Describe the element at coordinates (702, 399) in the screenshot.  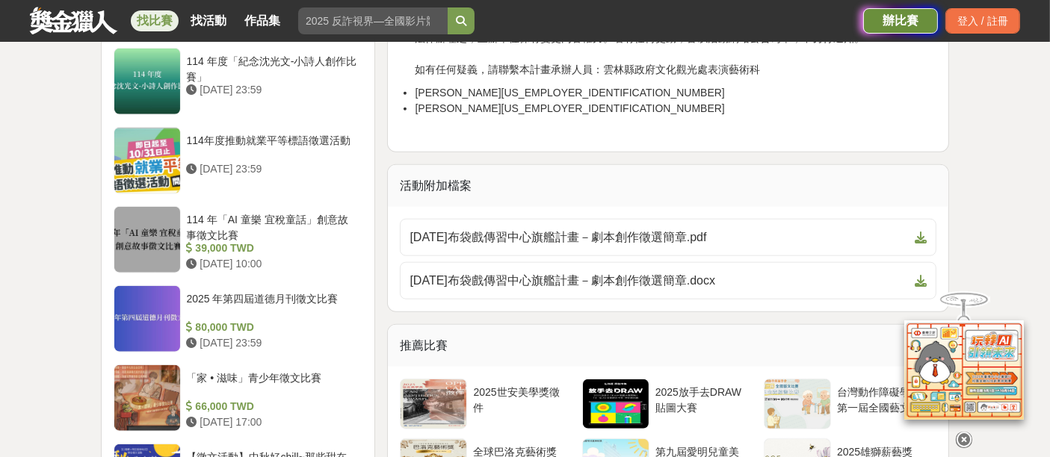
I see `div: 2025放手去DRAW貼圖大賽` at that location.